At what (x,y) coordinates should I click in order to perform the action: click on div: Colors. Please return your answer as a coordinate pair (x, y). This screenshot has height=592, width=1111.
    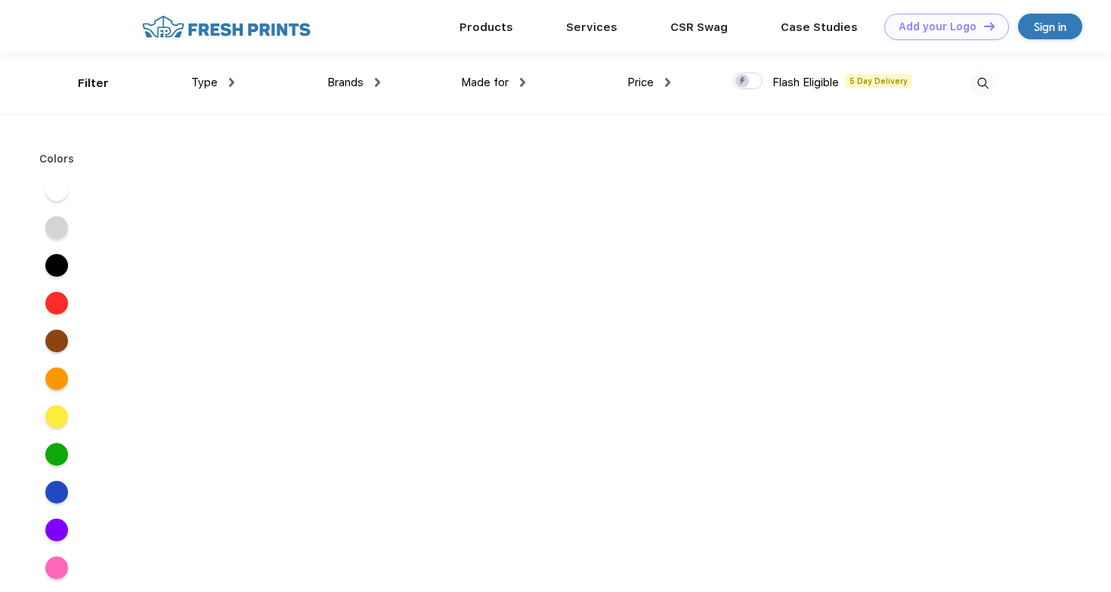
    Looking at the image, I should click on (57, 159).